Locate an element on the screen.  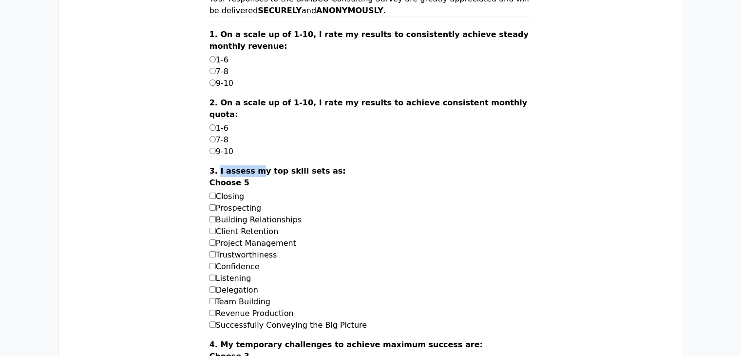
label: Confidence is located at coordinates (234, 266).